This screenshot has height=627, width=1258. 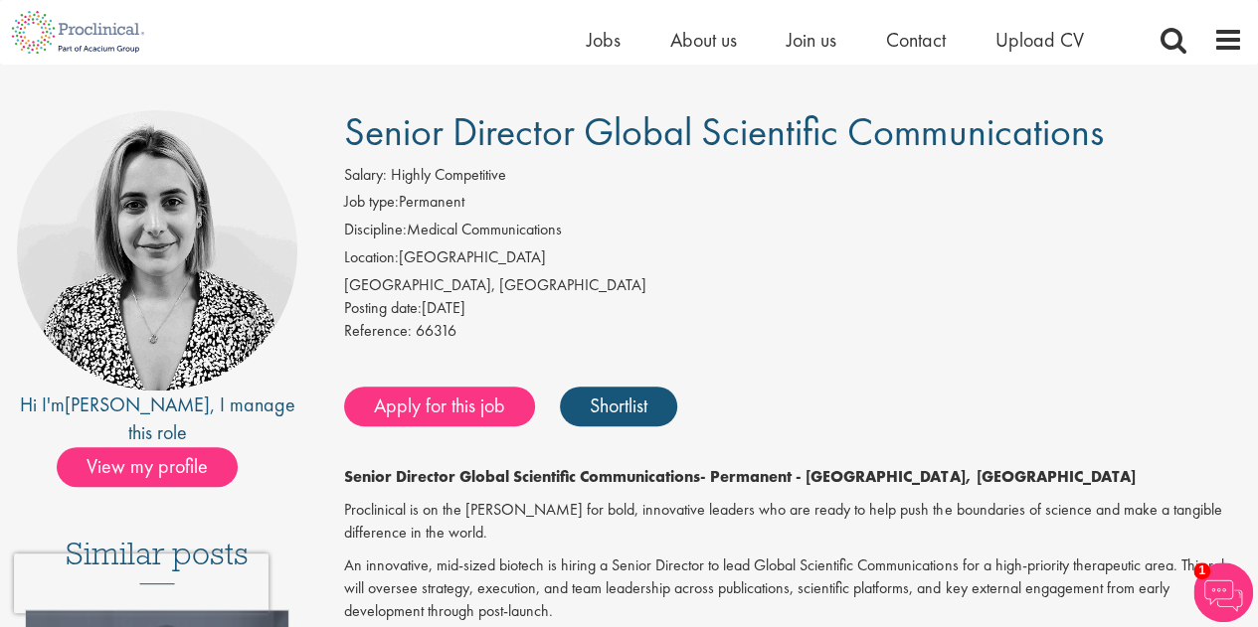 What do you see at coordinates (157, 561) in the screenshot?
I see `h3: Similar posts` at bounding box center [157, 561].